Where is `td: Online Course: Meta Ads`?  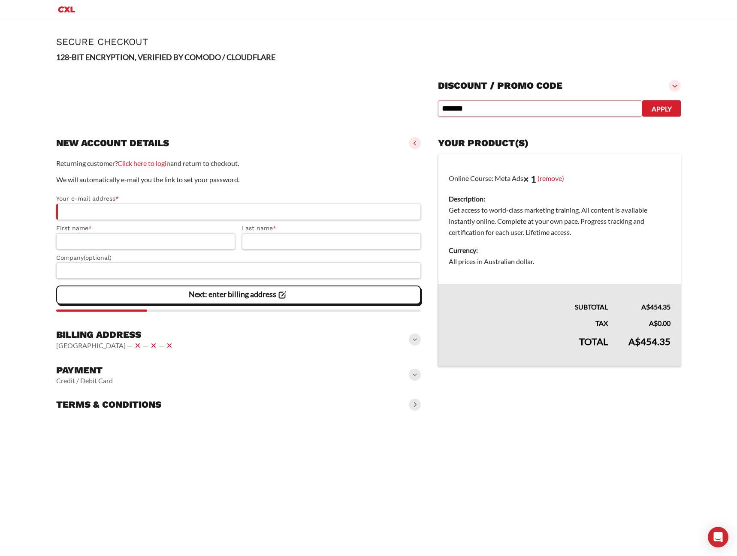
td: Online Course: Meta Ads is located at coordinates (559, 219).